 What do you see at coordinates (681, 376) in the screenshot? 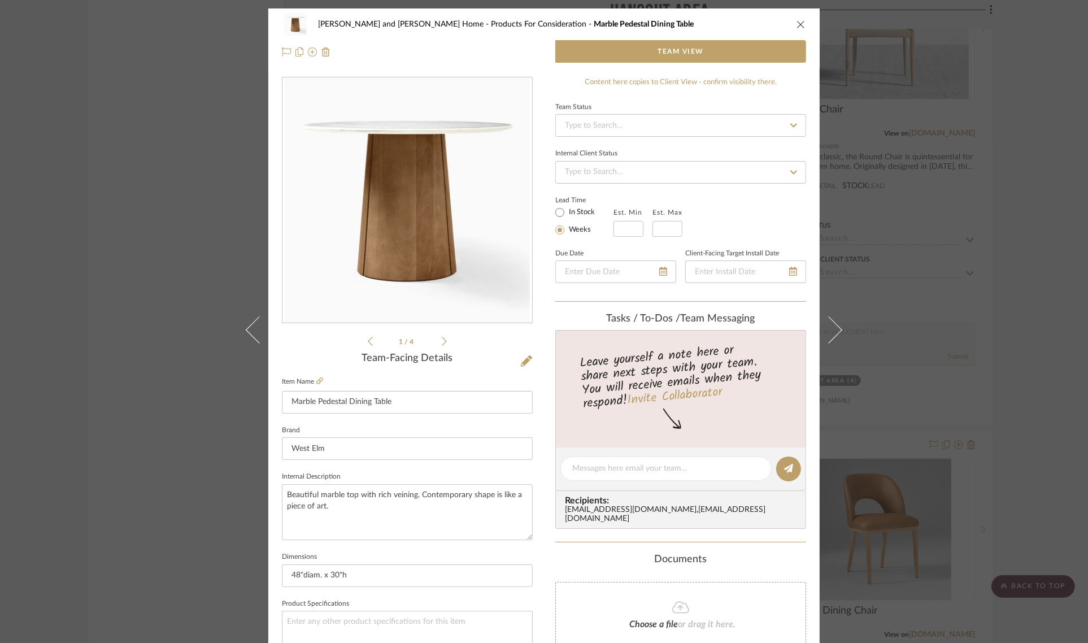
I see `div: Leave yourself a note here or share next steps with your team. You will receive emails when they ...` at bounding box center [681, 376].